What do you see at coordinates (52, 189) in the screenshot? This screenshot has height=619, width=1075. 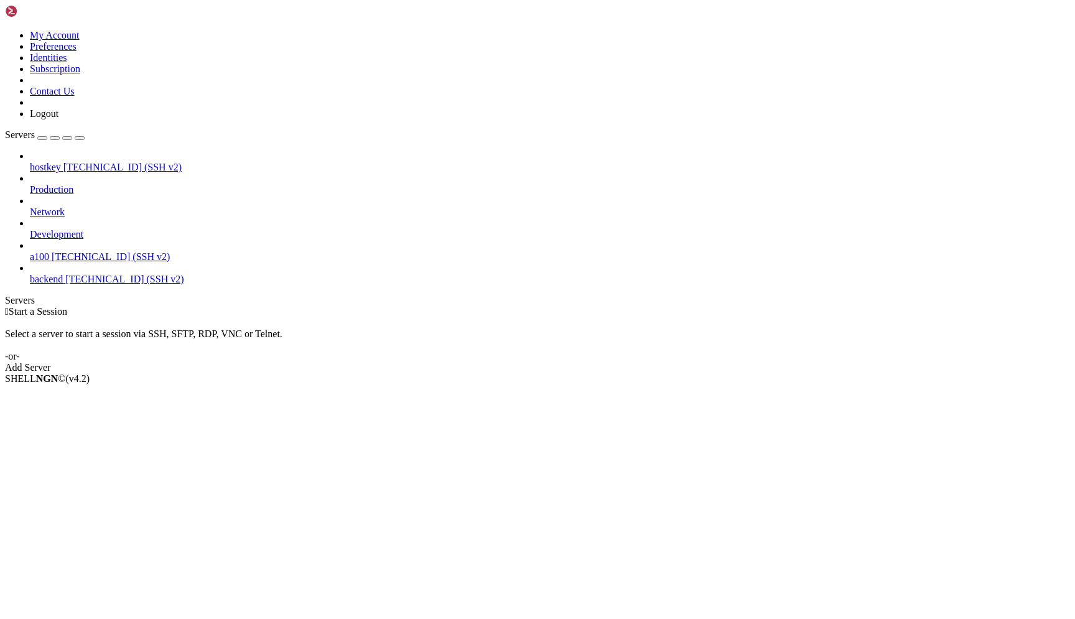 I see `span: Production` at bounding box center [52, 189].